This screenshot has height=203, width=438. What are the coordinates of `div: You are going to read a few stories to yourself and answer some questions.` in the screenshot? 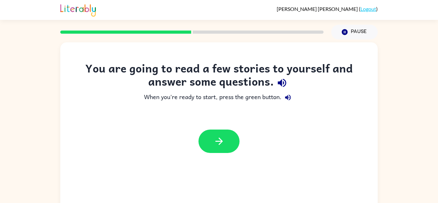 It's located at (219, 76).